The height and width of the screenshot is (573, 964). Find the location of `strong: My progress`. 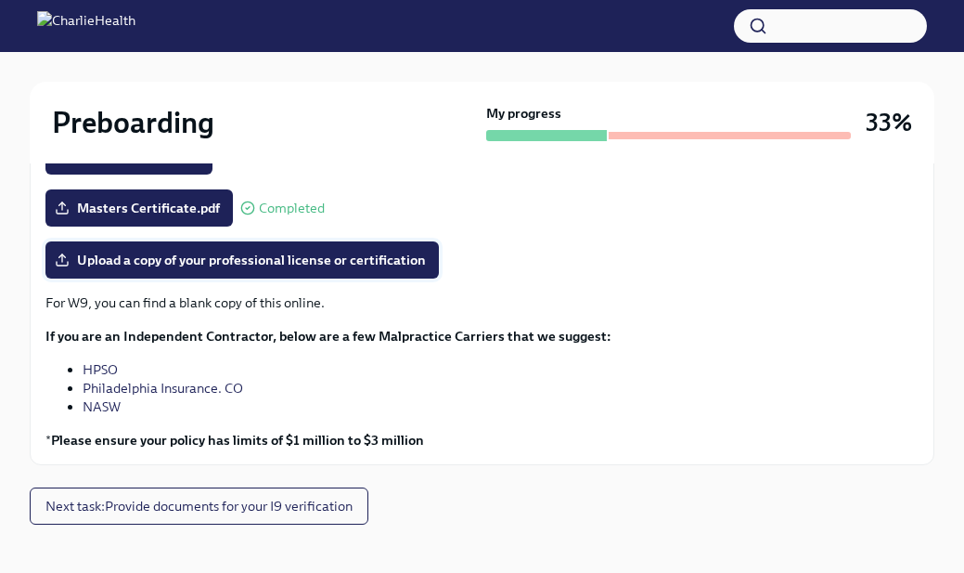

strong: My progress is located at coordinates (524, 113).